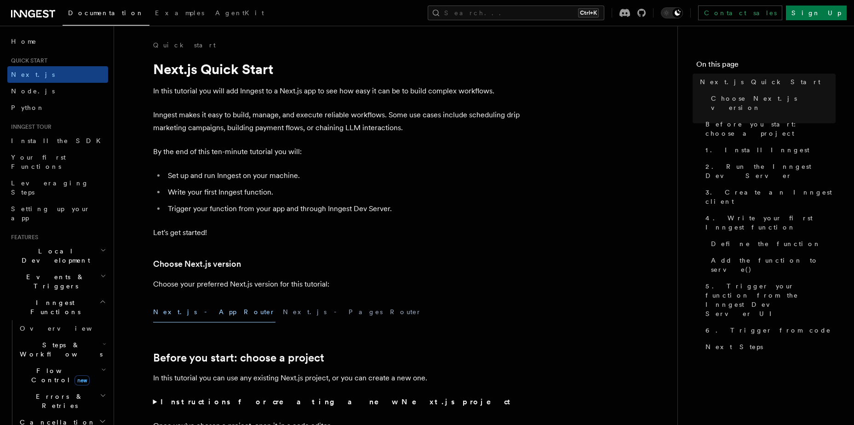  Describe the element at coordinates (106, 14) in the screenshot. I see `a: Documentation` at that location.